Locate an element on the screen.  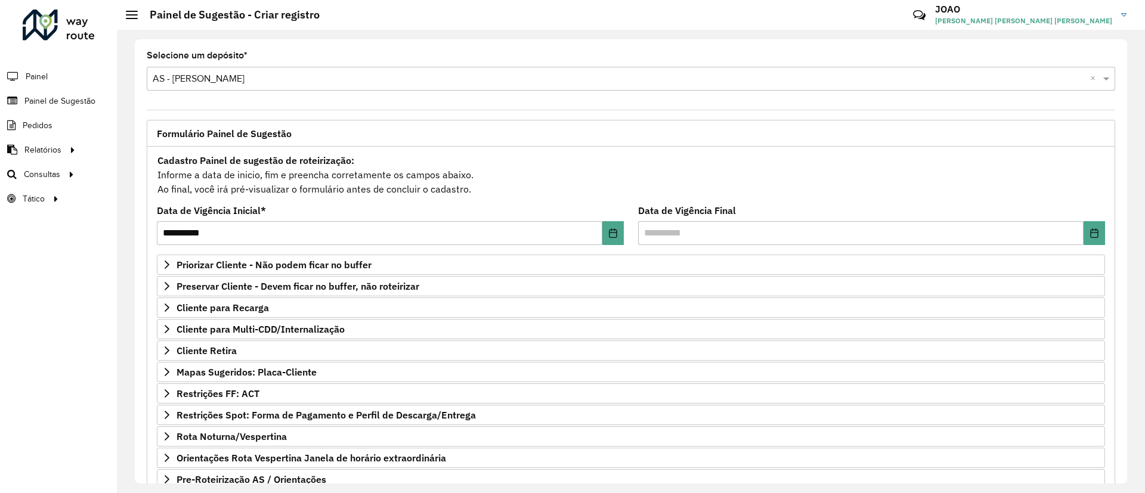
label: Selecione um depósito is located at coordinates (197, 55).